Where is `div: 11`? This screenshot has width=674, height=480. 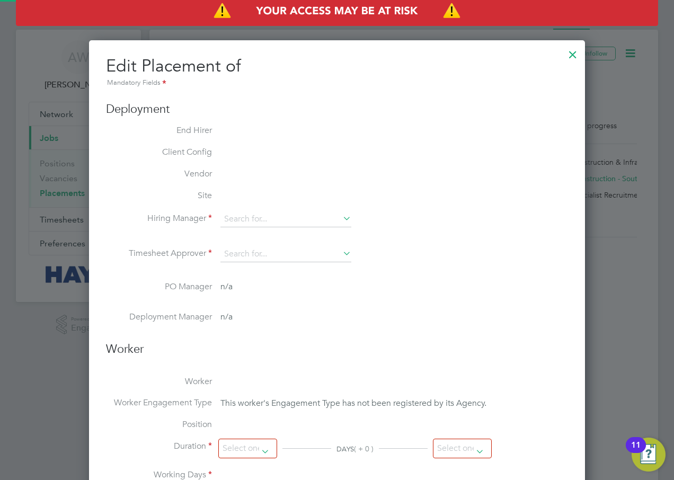 div: 11 is located at coordinates (636, 452).